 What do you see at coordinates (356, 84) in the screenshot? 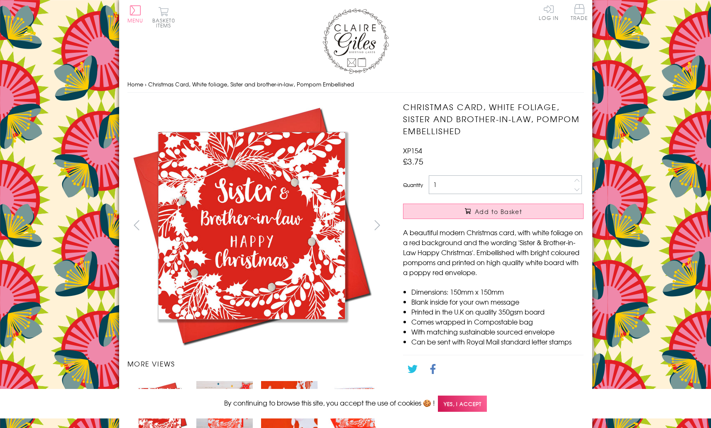
I see `nav: breadcrumbs` at bounding box center [356, 84].